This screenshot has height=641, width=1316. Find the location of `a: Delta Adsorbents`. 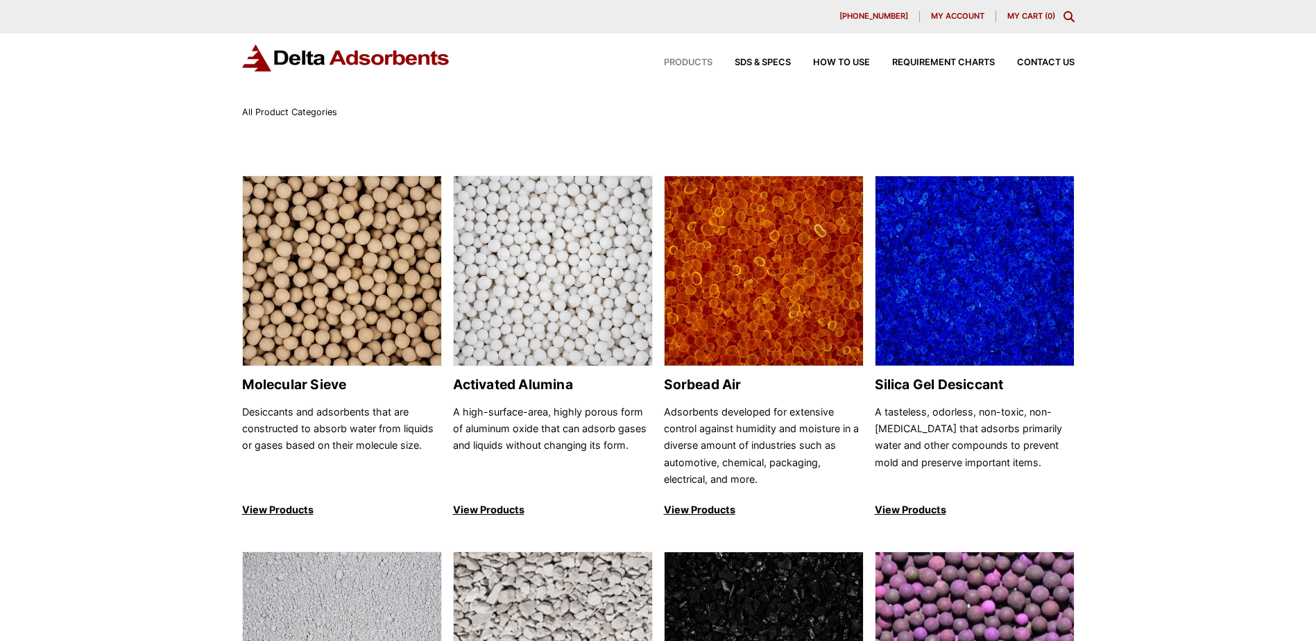

a: Delta Adsorbents is located at coordinates (346, 58).